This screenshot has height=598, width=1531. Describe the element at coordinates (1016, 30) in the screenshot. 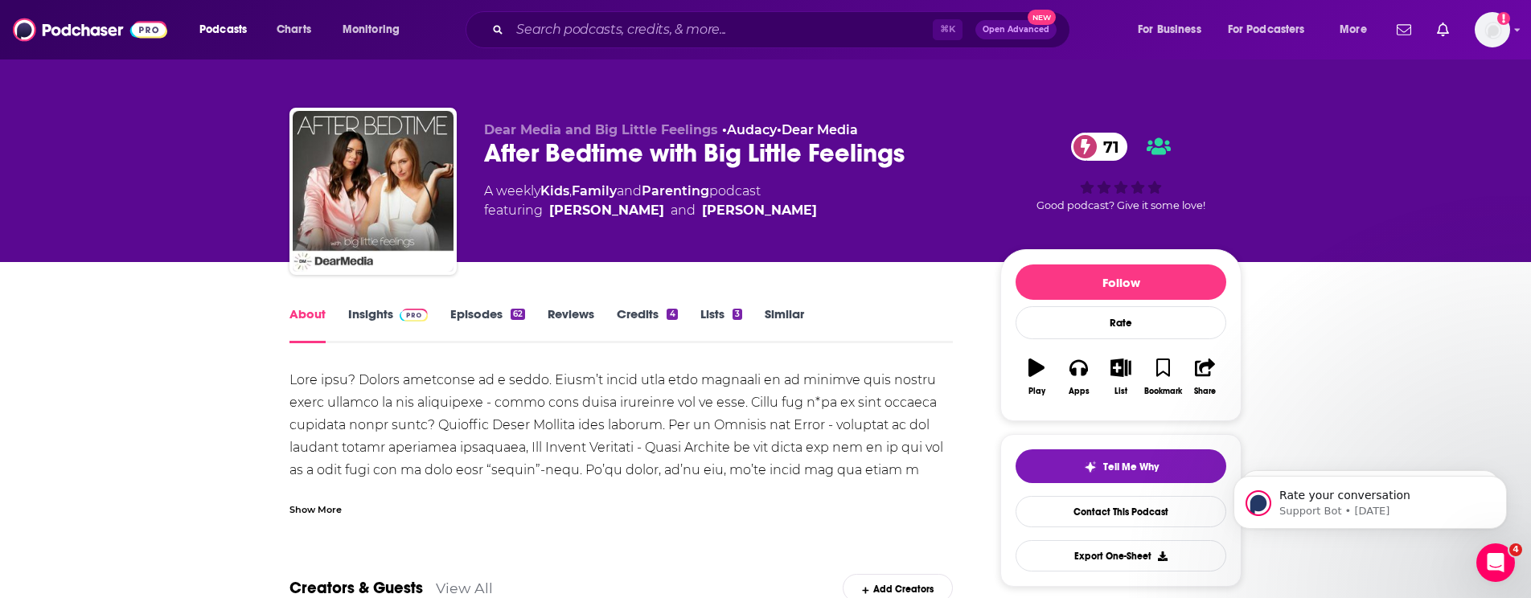

I see `span: Open Advanced` at that location.